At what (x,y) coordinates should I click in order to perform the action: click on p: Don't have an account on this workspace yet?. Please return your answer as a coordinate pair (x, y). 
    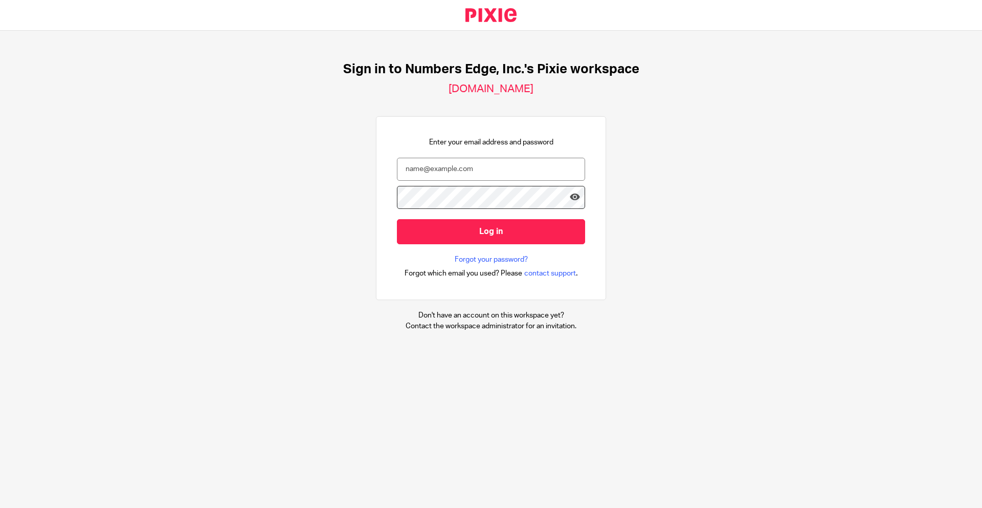
    Looking at the image, I should click on (491, 315).